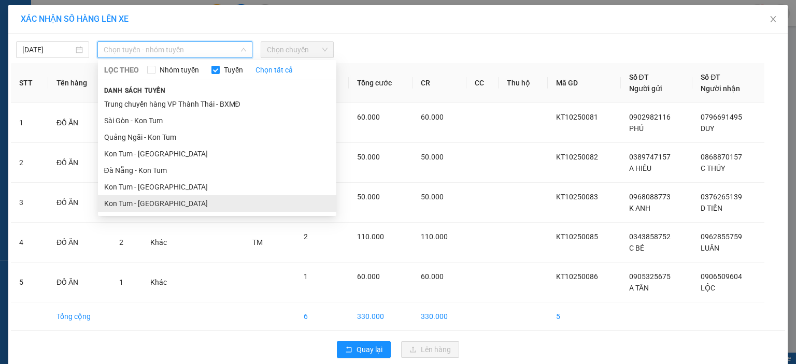  What do you see at coordinates (584, 83) in the screenshot?
I see `th: Mã GD` at bounding box center [584, 83].